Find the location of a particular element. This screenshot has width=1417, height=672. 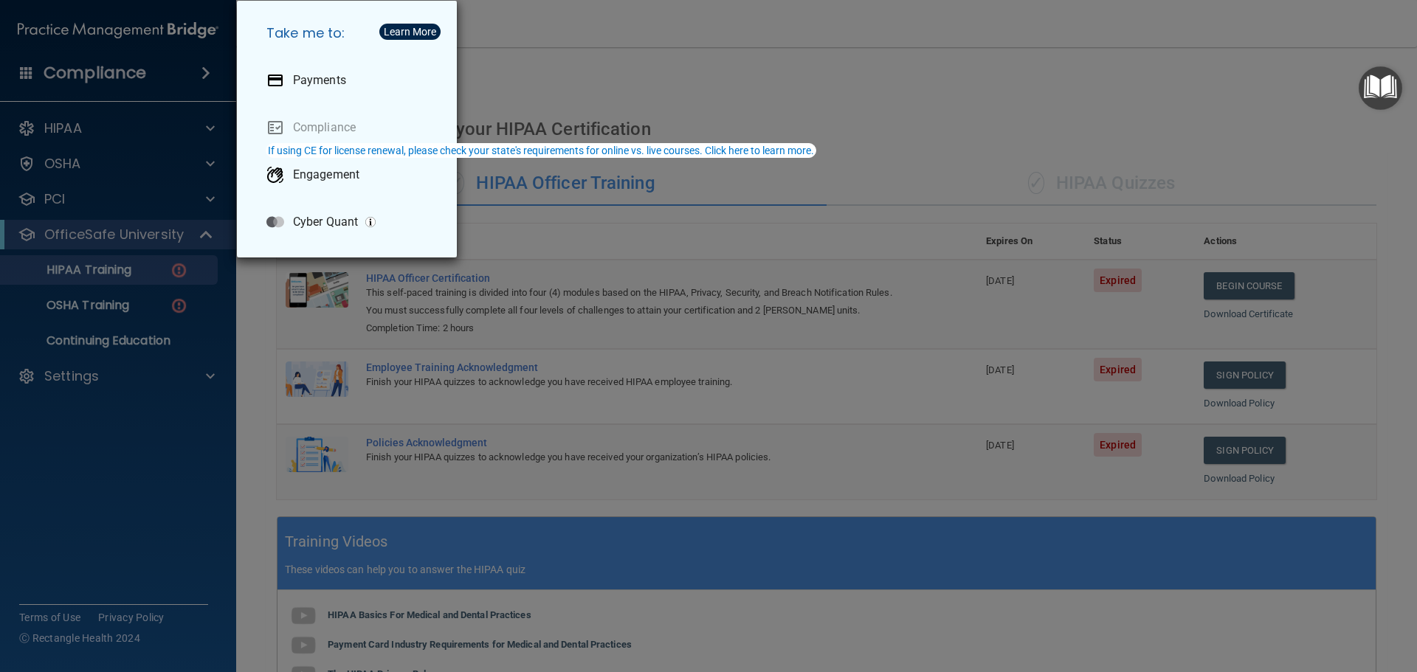

button: If using CE for license renewal, please check your state's requirements for online vs. live cours... is located at coordinates (541, 151).